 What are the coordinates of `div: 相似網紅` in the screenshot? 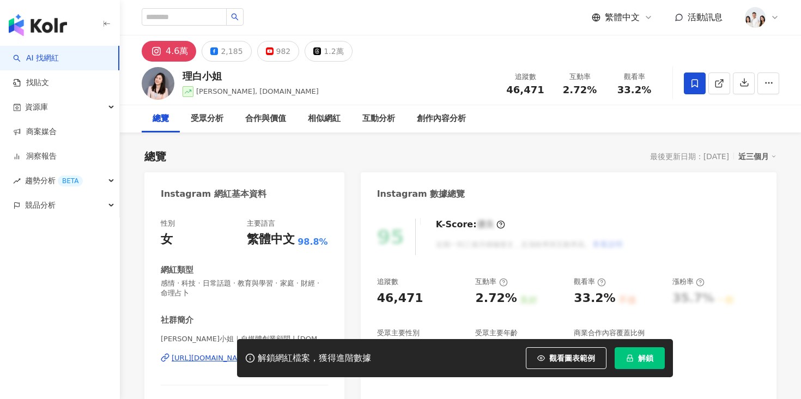 It's located at (324, 119).